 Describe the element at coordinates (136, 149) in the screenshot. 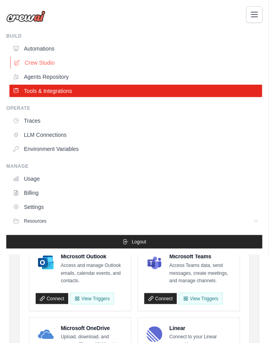

I see `a: Environment Variables` at that location.